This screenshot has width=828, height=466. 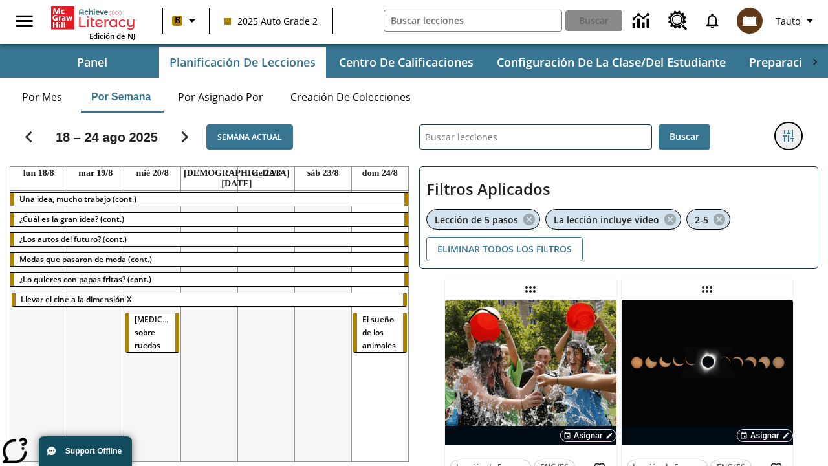 What do you see at coordinates (209, 299) in the screenshot?
I see `div: Llevar el cine a la dimensión X` at bounding box center [209, 299].